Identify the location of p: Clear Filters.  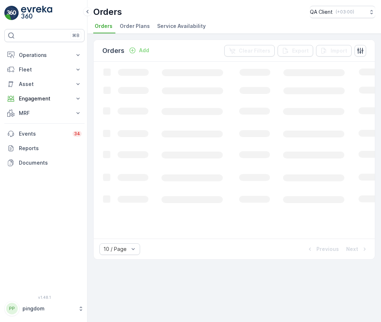
(254, 51).